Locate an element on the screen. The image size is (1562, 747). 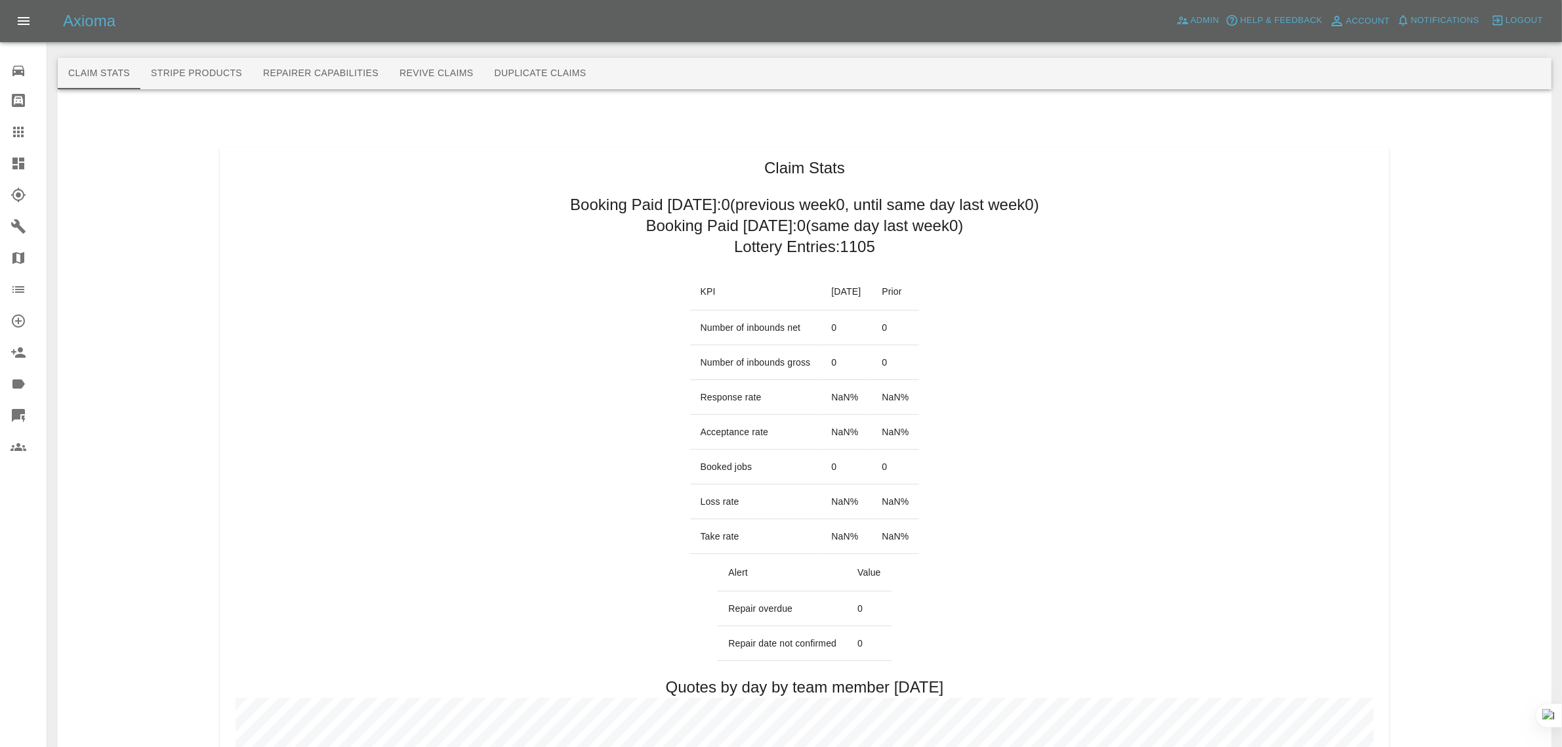
td: Number of inbounds gross is located at coordinates (756, 362).